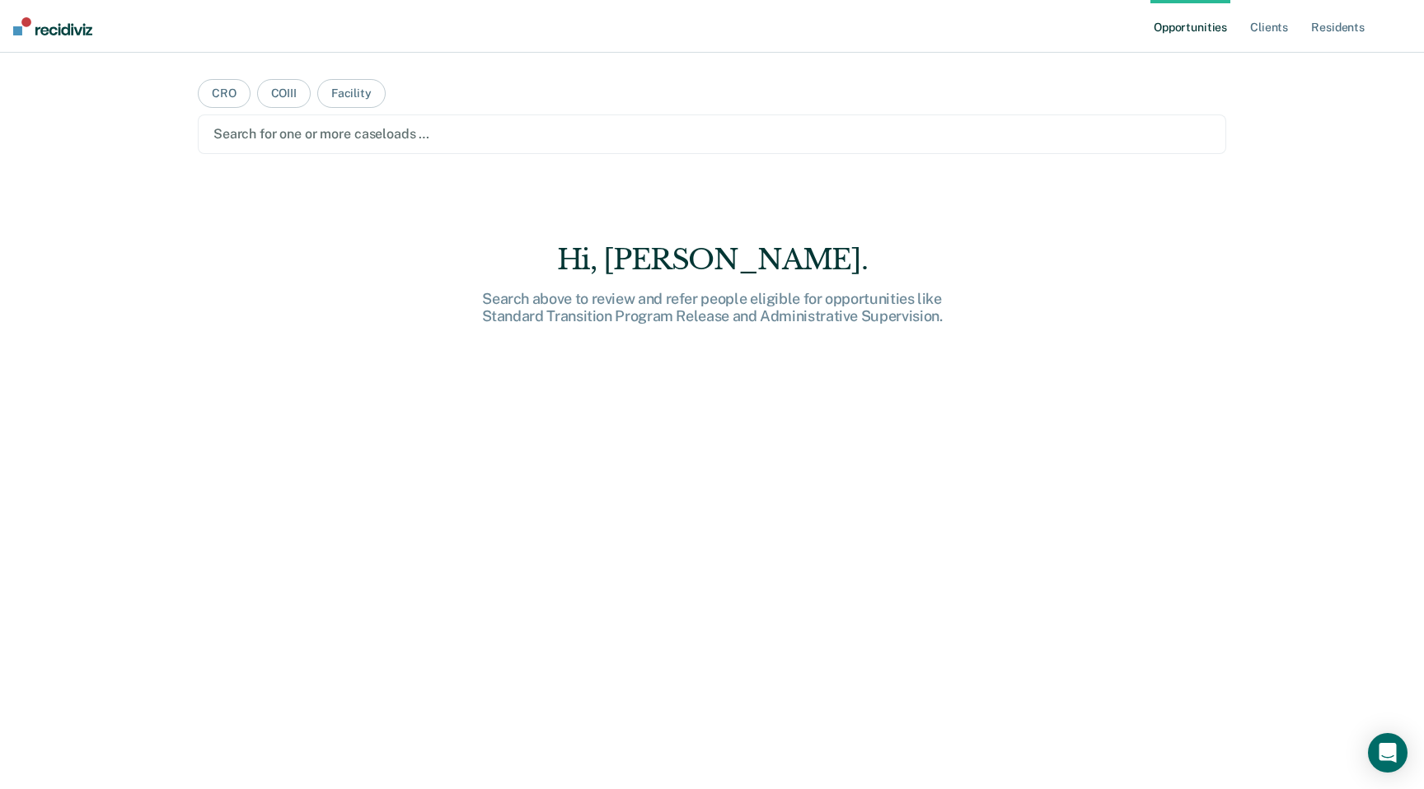 This screenshot has height=789, width=1424. I want to click on button: Facility, so click(351, 93).